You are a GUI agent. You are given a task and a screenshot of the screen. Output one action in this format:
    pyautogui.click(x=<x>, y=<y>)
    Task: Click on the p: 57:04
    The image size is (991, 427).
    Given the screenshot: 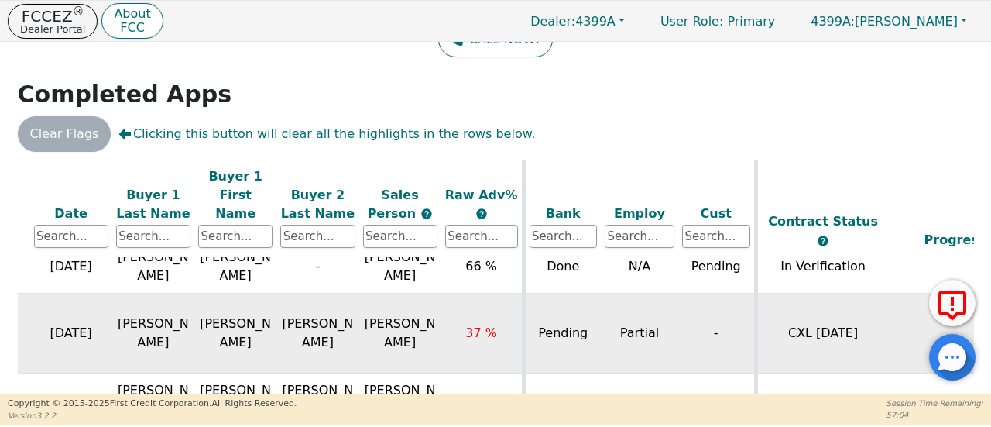 What is the action you would take?
    pyautogui.click(x=935, y=414)
    